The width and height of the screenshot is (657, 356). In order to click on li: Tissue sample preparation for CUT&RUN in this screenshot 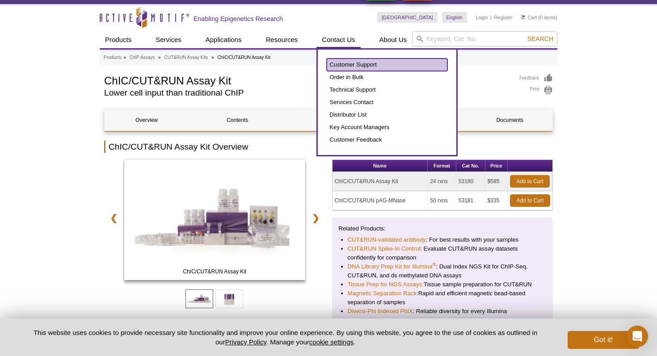, I will do `click(443, 285)`.